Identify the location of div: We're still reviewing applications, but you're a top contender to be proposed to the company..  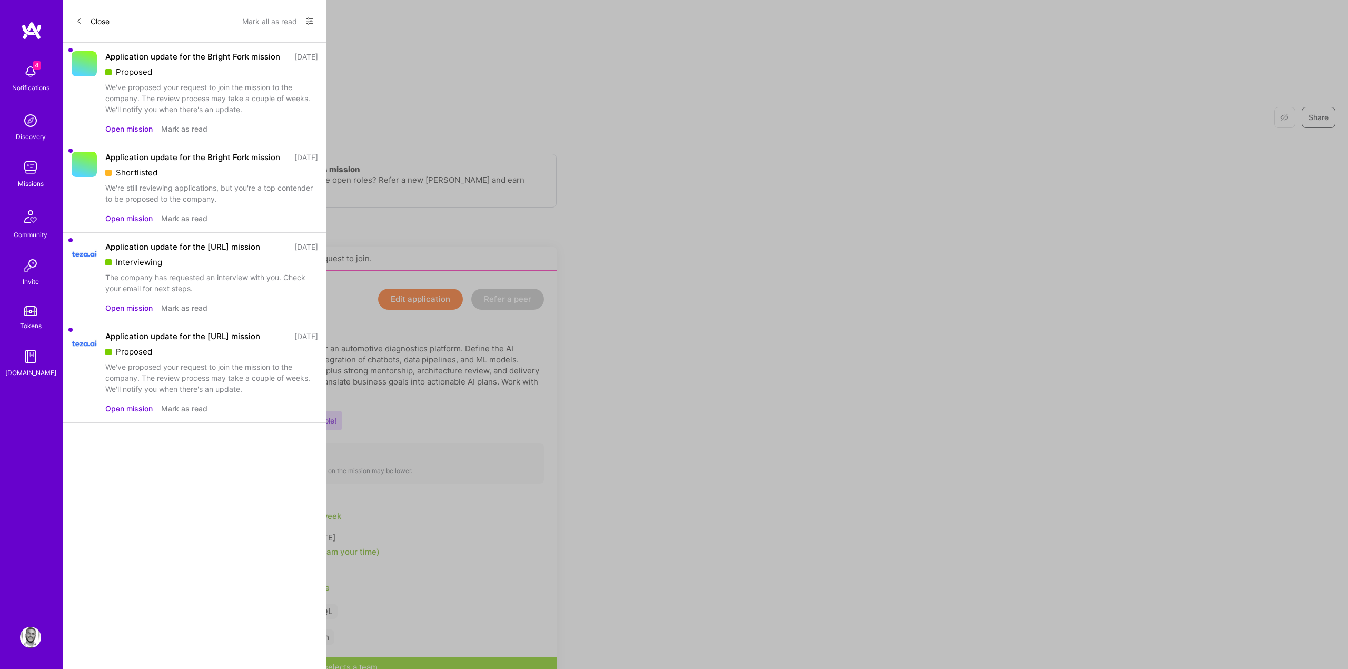
(212, 193).